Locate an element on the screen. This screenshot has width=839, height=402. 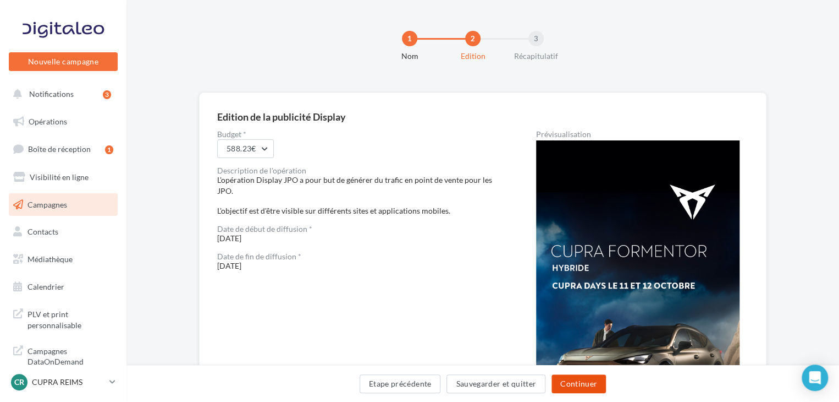
button: Sauvegarder et quitter is located at coordinates (496, 383).